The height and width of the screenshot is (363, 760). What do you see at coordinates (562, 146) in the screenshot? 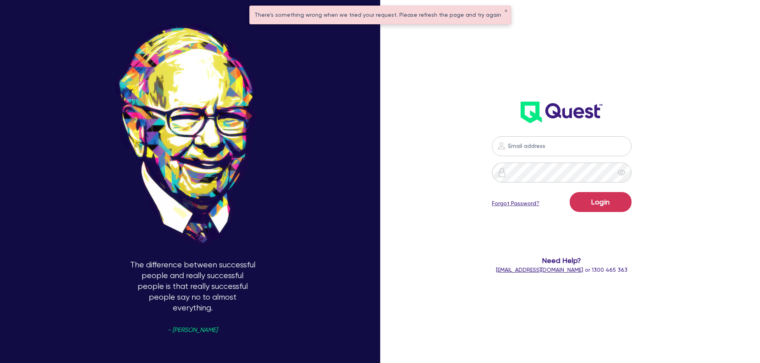
I see `input: Email address` at bounding box center [562, 146].